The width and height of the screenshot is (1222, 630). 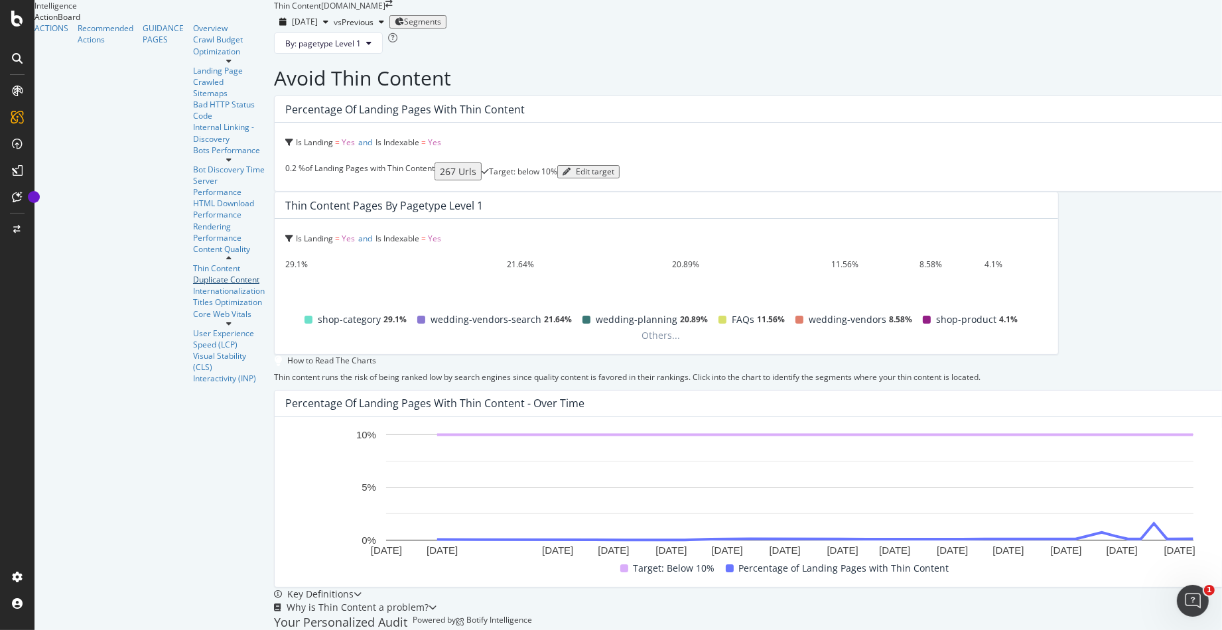 What do you see at coordinates (51, 28) in the screenshot?
I see `a: ACTIONS` at bounding box center [51, 28].